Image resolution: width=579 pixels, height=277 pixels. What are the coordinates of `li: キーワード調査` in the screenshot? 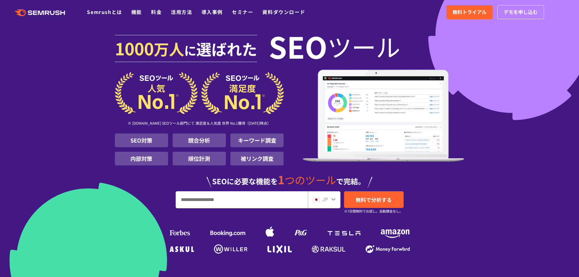 It's located at (257, 140).